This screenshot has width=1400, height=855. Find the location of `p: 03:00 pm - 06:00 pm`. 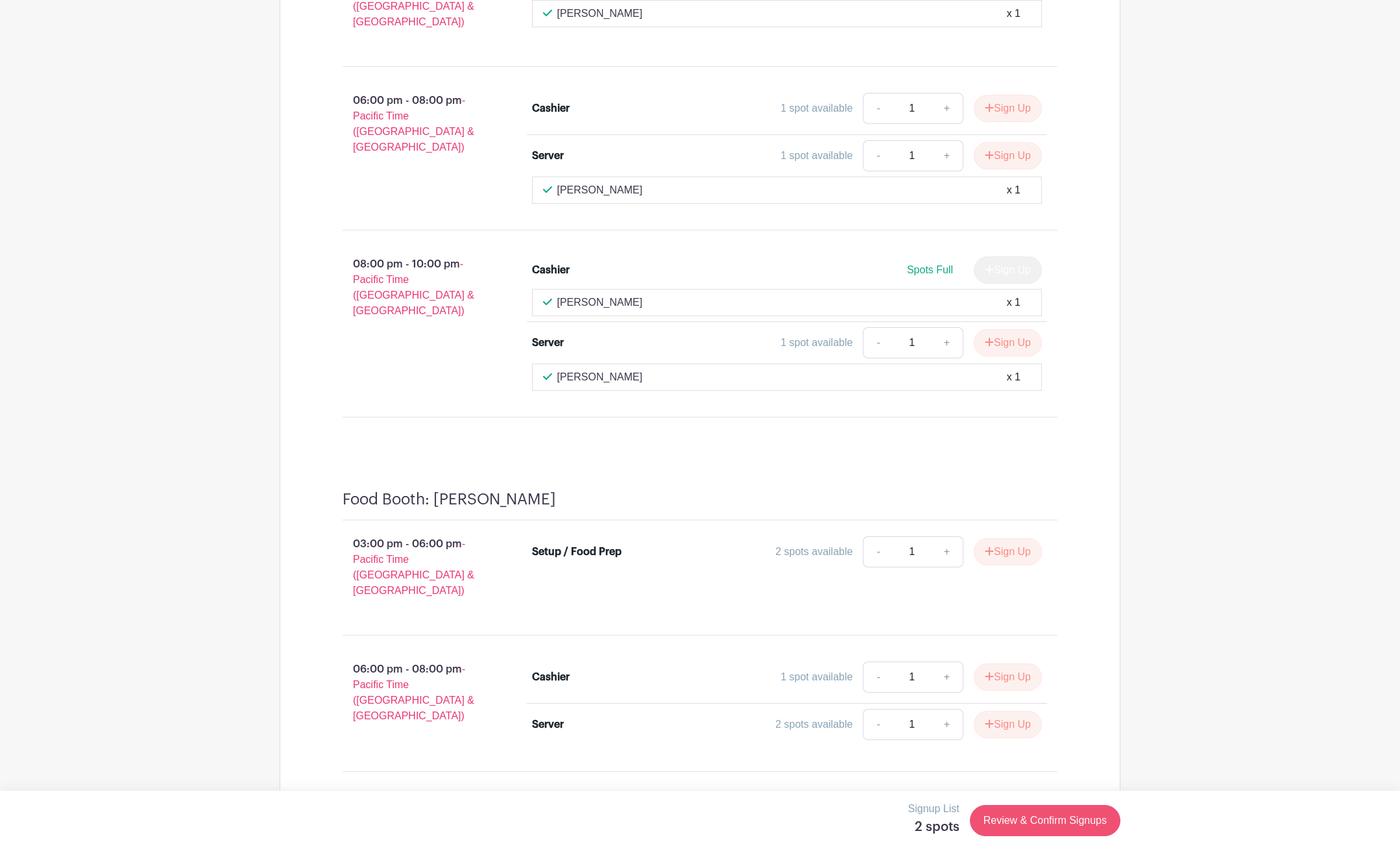

p: 03:00 pm - 06:00 pm is located at coordinates (416, 567).